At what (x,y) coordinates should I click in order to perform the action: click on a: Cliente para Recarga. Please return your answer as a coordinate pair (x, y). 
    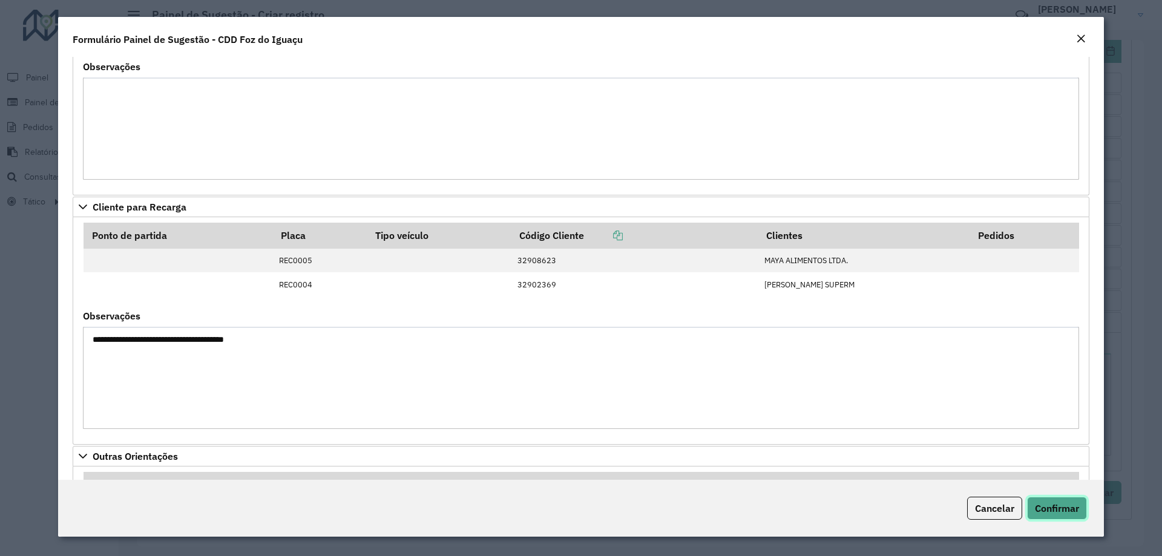
    Looking at the image, I should click on (581, 207).